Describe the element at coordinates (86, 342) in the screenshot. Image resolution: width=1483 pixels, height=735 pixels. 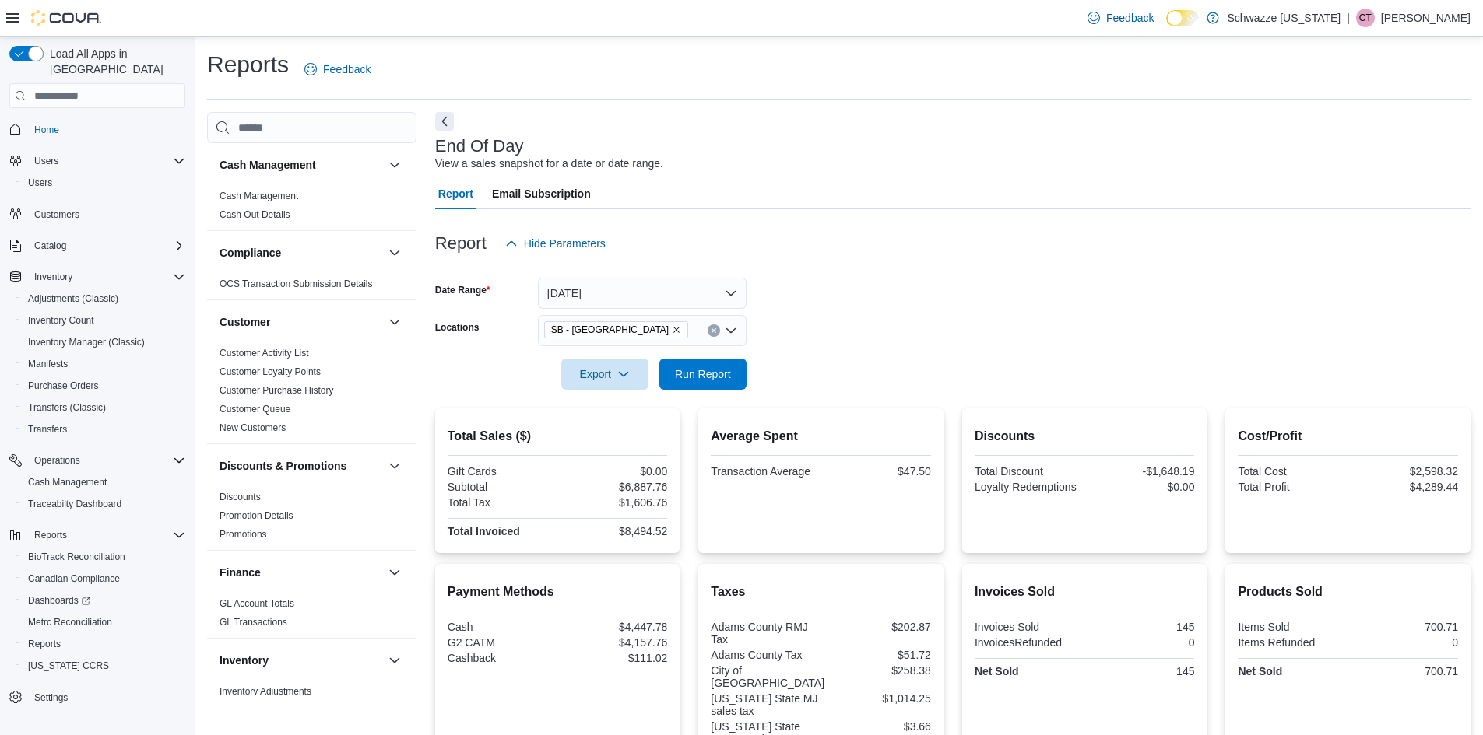
I see `span: Inventory Manager (Classic)` at that location.